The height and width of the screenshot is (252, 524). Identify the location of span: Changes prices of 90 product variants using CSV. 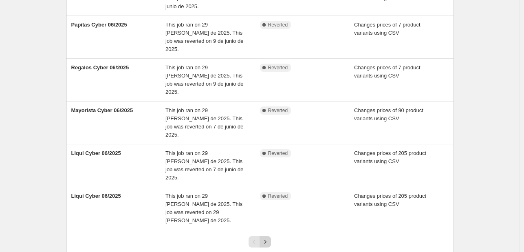
(388, 114).